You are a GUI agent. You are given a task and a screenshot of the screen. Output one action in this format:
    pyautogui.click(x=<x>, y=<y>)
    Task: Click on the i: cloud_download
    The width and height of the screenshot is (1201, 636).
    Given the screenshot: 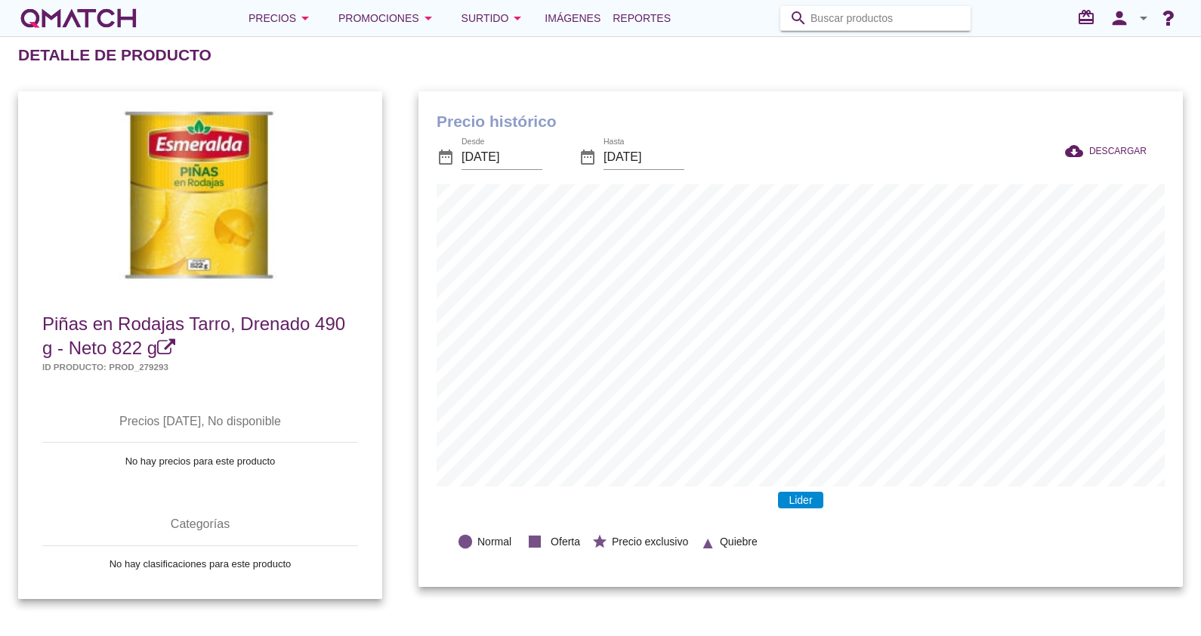 What is the action you would take?
    pyautogui.click(x=1077, y=151)
    